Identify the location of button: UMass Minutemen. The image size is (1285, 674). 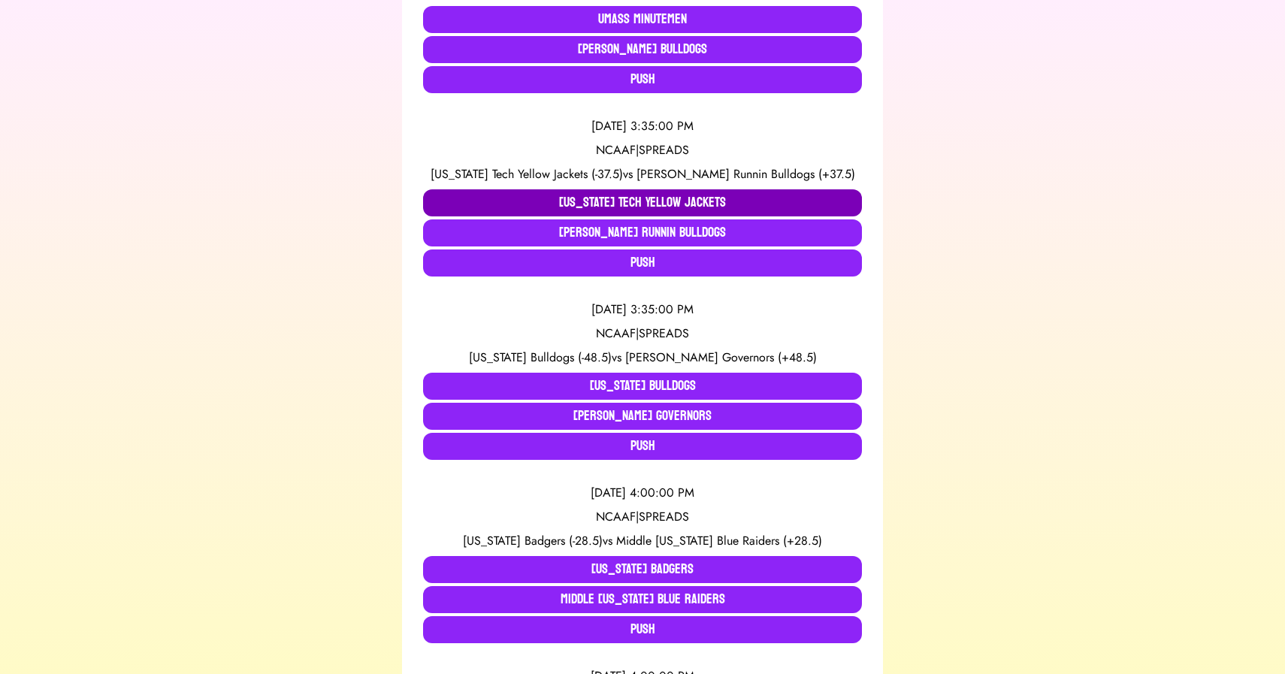
(643, 20).